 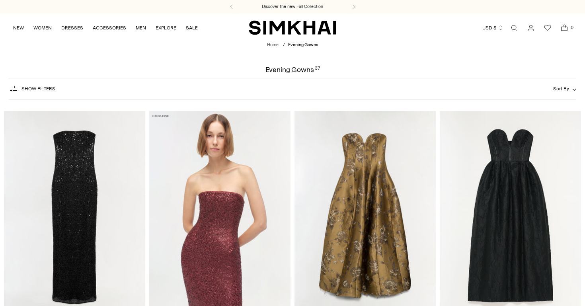 I want to click on h3: Discover the new Fall Collection, so click(x=293, y=7).